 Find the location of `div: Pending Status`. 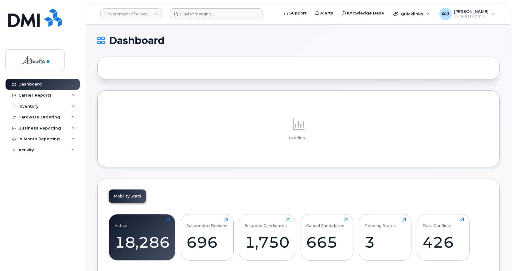

div: Pending Status is located at coordinates (380, 222).